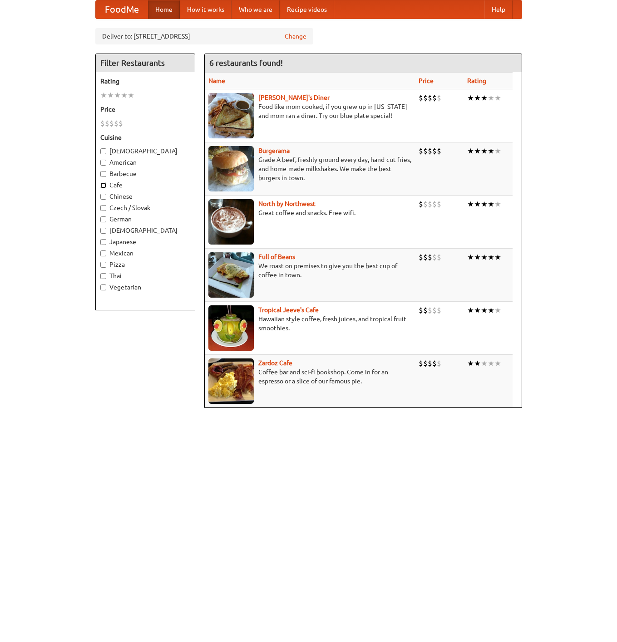 The width and height of the screenshot is (617, 642). I want to click on b: Full of Beans, so click(276, 257).